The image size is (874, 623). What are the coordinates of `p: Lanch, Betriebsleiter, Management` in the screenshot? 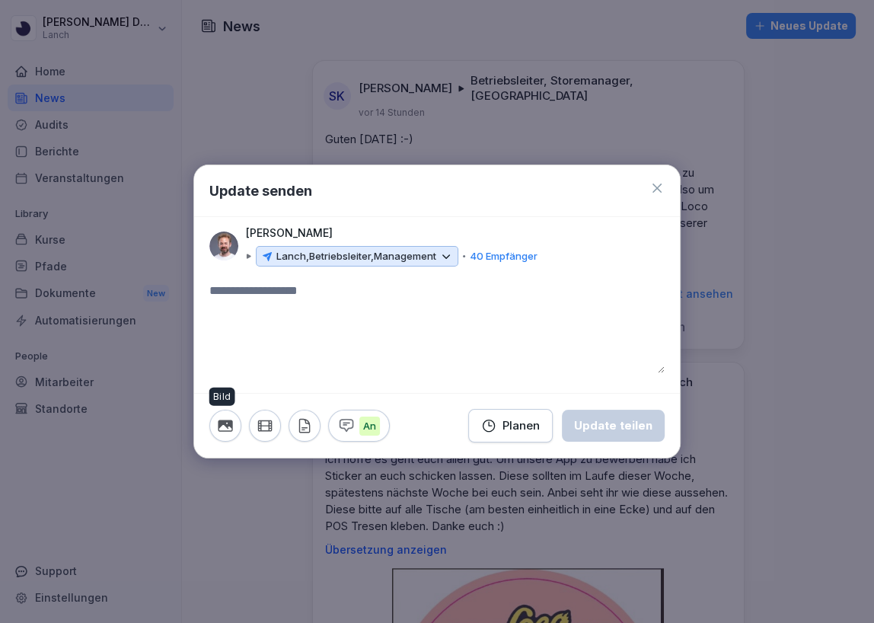 It's located at (356, 257).